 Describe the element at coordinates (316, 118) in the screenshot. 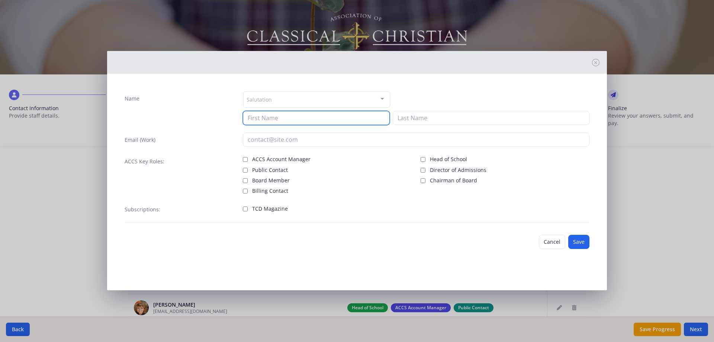

I see `input: First Name` at that location.